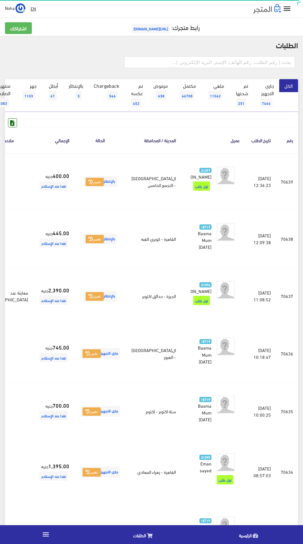  I want to click on u: EN, so click(33, 8).